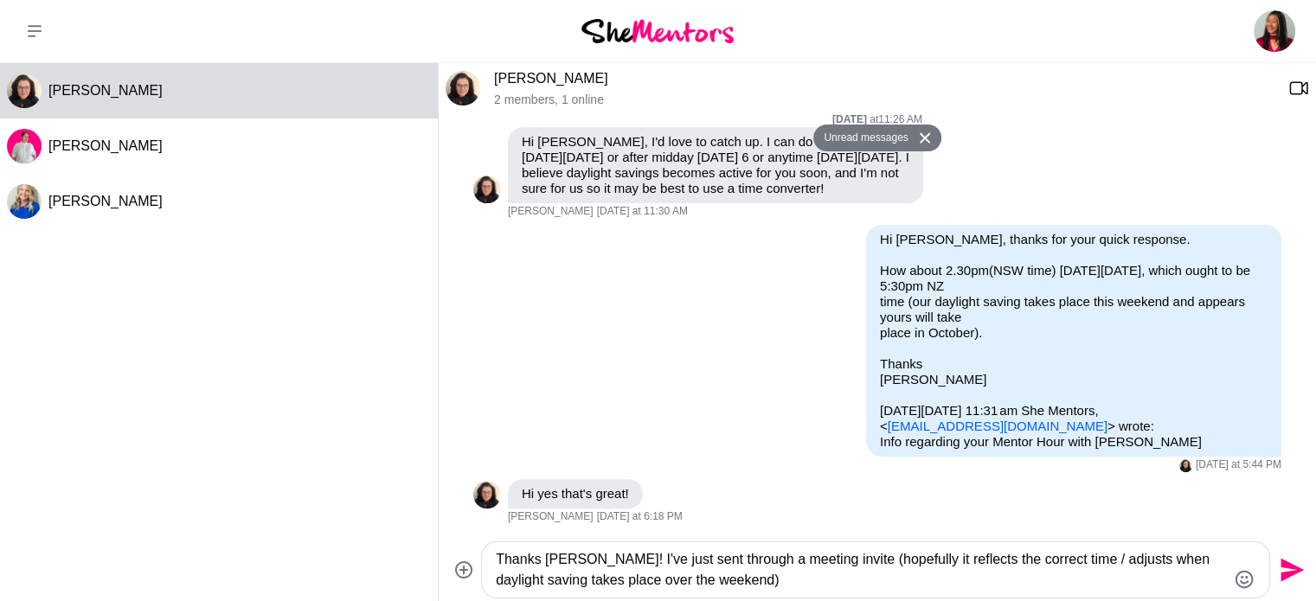  Describe the element at coordinates (24, 146) in the screenshot. I see `img: L` at that location.